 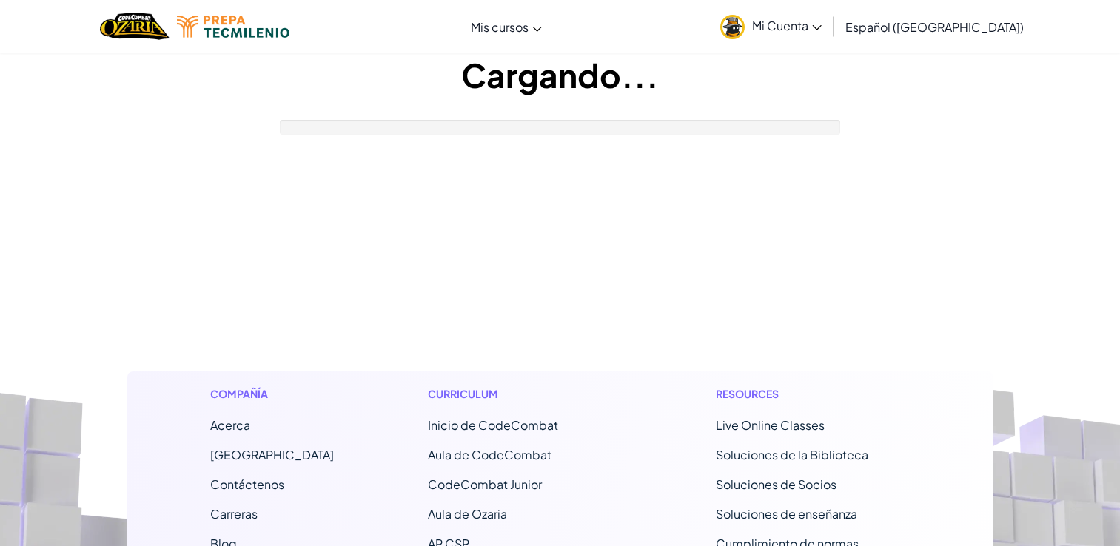 What do you see at coordinates (525, 394) in the screenshot?
I see `h1: Curriculum` at bounding box center [525, 394].